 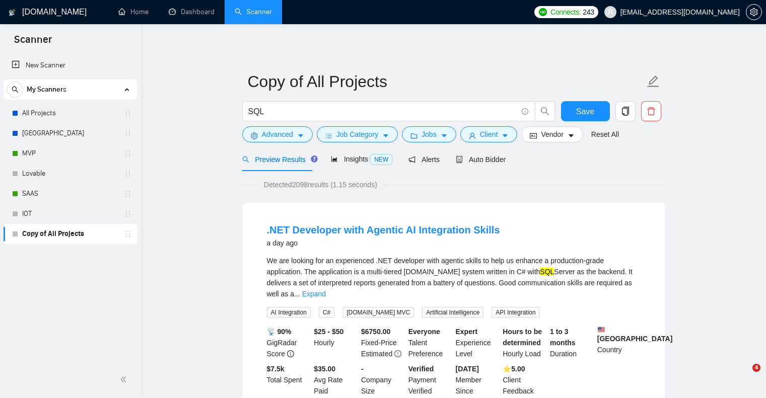 What do you see at coordinates (453, 313) in the screenshot?
I see `span: Artificial Intelligence` at bounding box center [453, 313].